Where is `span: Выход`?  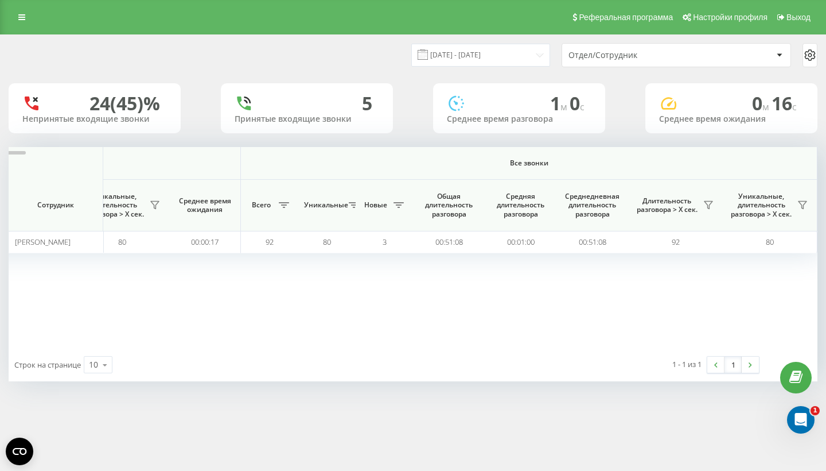
span: Выход is located at coordinates (799, 17).